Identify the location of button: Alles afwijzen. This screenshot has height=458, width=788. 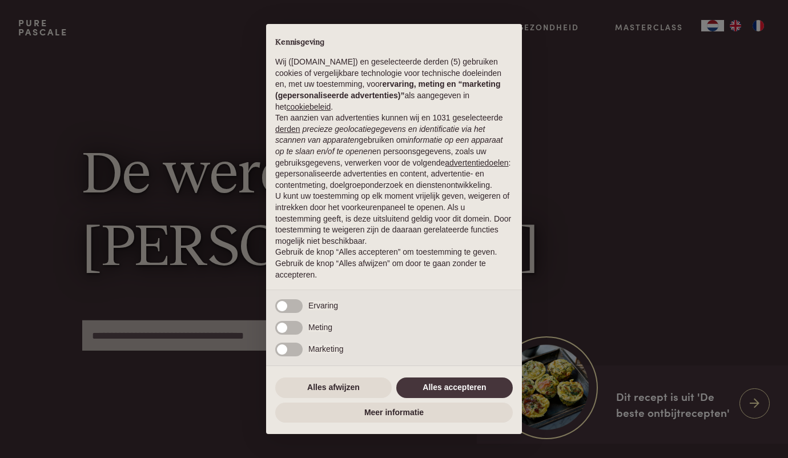
(333, 388).